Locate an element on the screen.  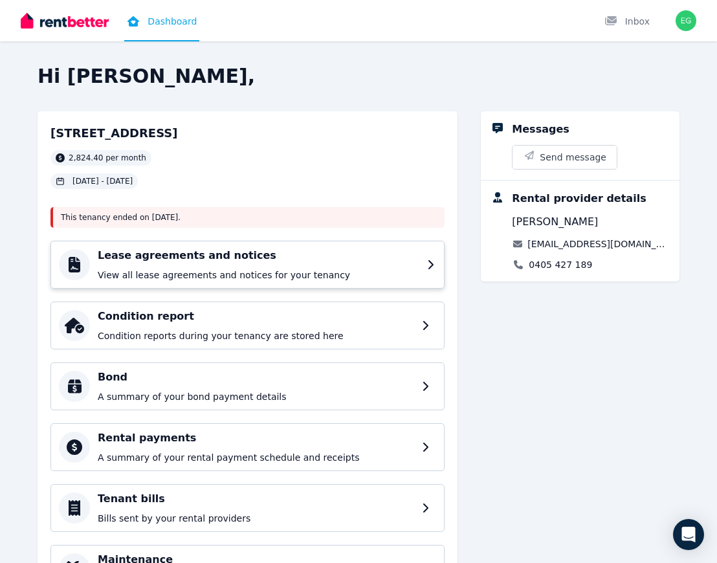
img: RentBetter is located at coordinates (65, 21).